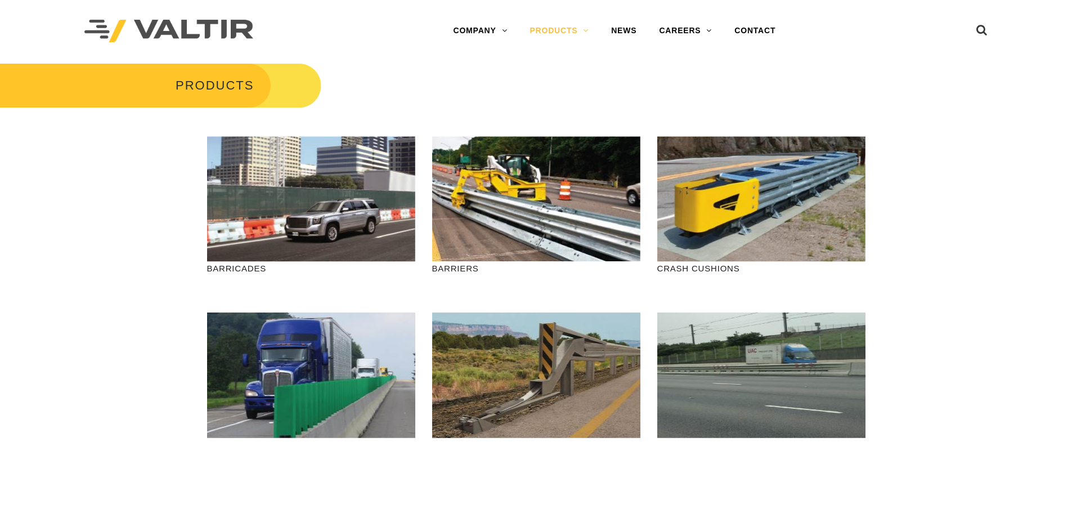 The width and height of the screenshot is (1072, 513). Describe the element at coordinates (624, 31) in the screenshot. I see `a: NEWS` at that location.